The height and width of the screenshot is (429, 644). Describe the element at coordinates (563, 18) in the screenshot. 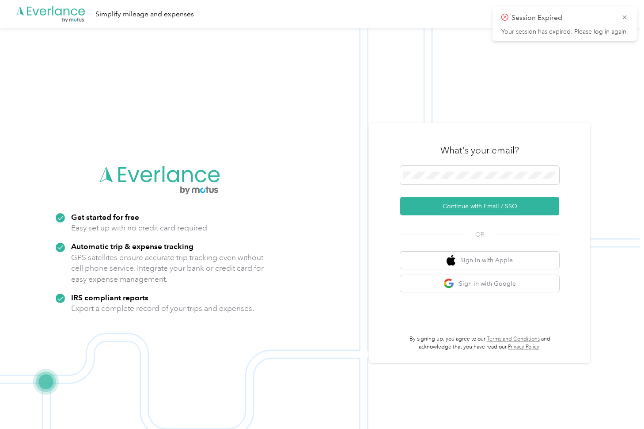

I see `p: Session Expired` at that location.